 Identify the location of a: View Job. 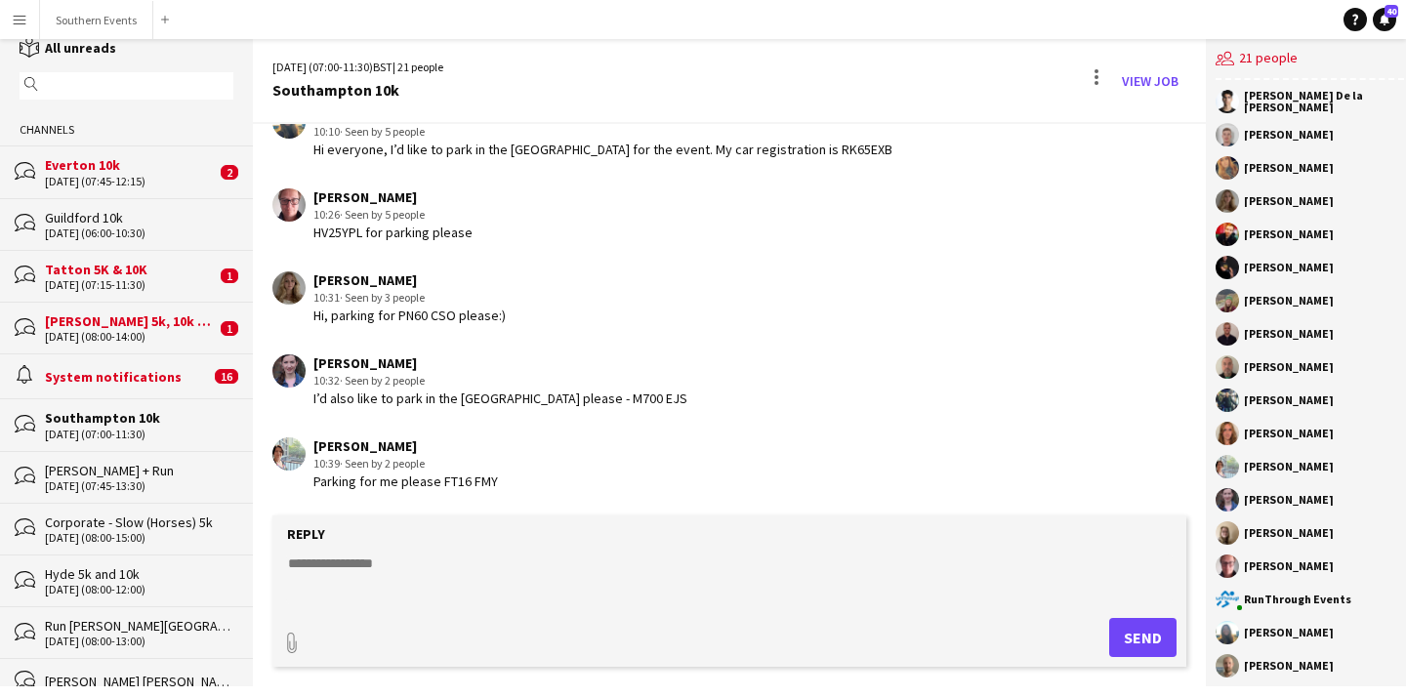
(1150, 81).